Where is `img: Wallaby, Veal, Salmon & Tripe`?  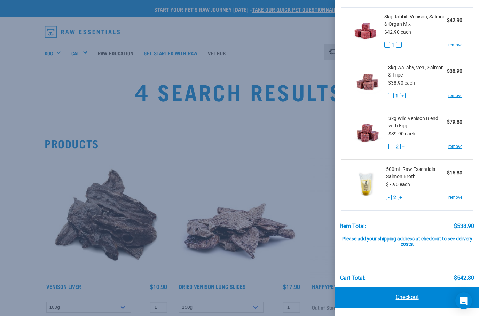
img: Wallaby, Veal, Salmon & Tripe is located at coordinates (367, 82).